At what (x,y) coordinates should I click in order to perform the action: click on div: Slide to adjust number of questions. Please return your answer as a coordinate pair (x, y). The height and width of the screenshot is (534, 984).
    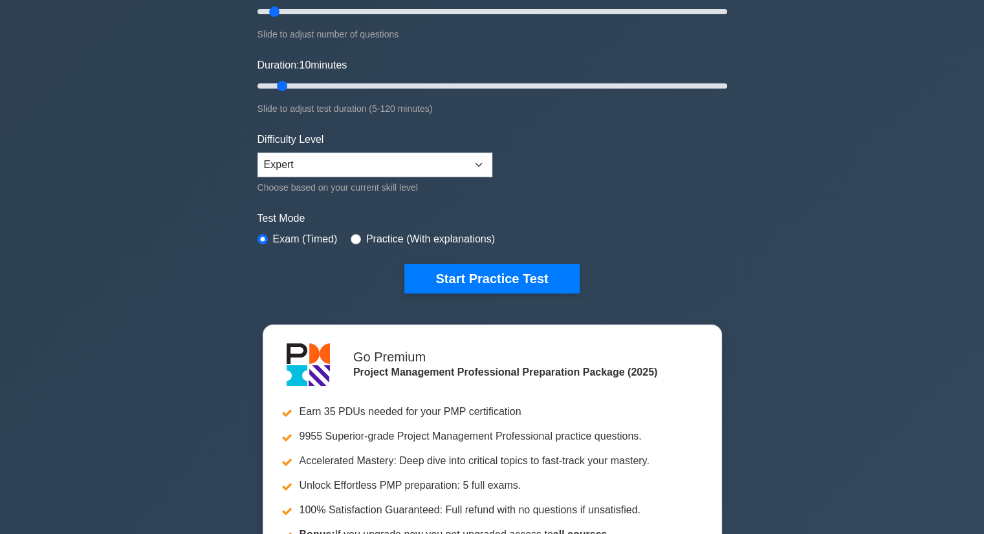
    Looking at the image, I should click on (492, 34).